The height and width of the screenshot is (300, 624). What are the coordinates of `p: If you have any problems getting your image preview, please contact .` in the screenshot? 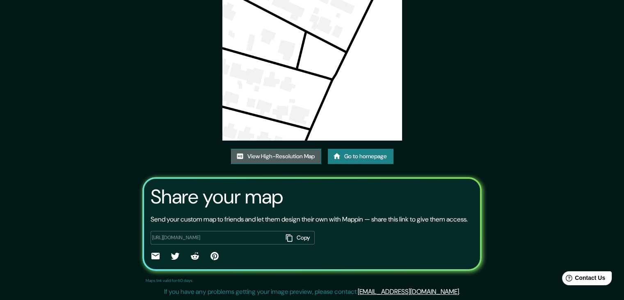 It's located at (312, 291).